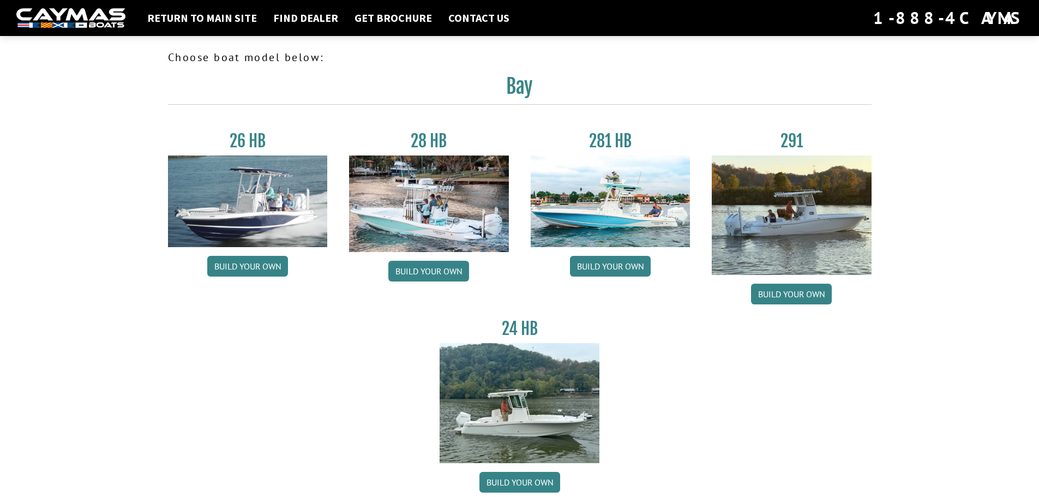 The height and width of the screenshot is (497, 1039). What do you see at coordinates (248, 141) in the screenshot?
I see `h3: 26 HB` at bounding box center [248, 141].